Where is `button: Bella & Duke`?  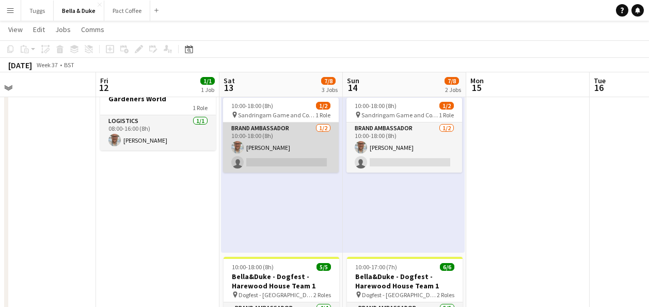 button: Bella & Duke is located at coordinates (79, 10).